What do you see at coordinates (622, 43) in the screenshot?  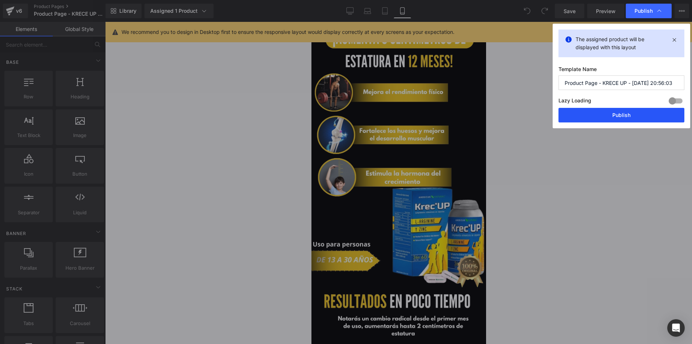 I see `p: The assigned product will be displayed with this layout` at bounding box center [622, 43].